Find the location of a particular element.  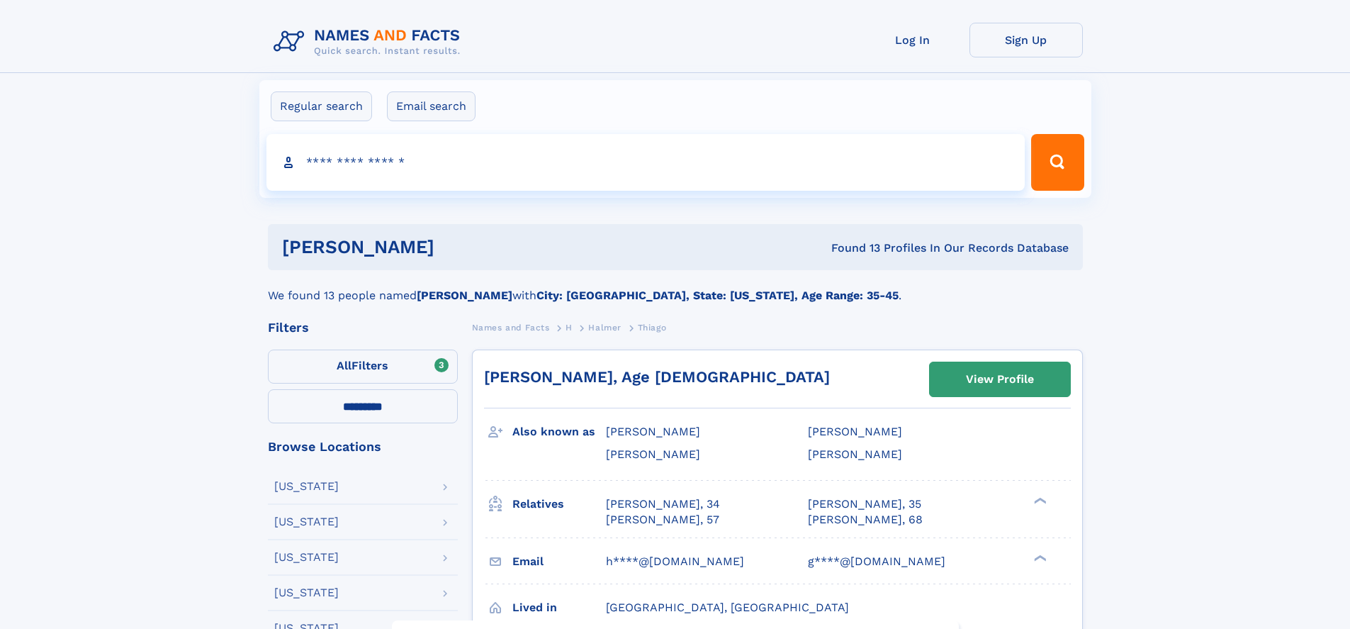

input: search input is located at coordinates (646, 162).